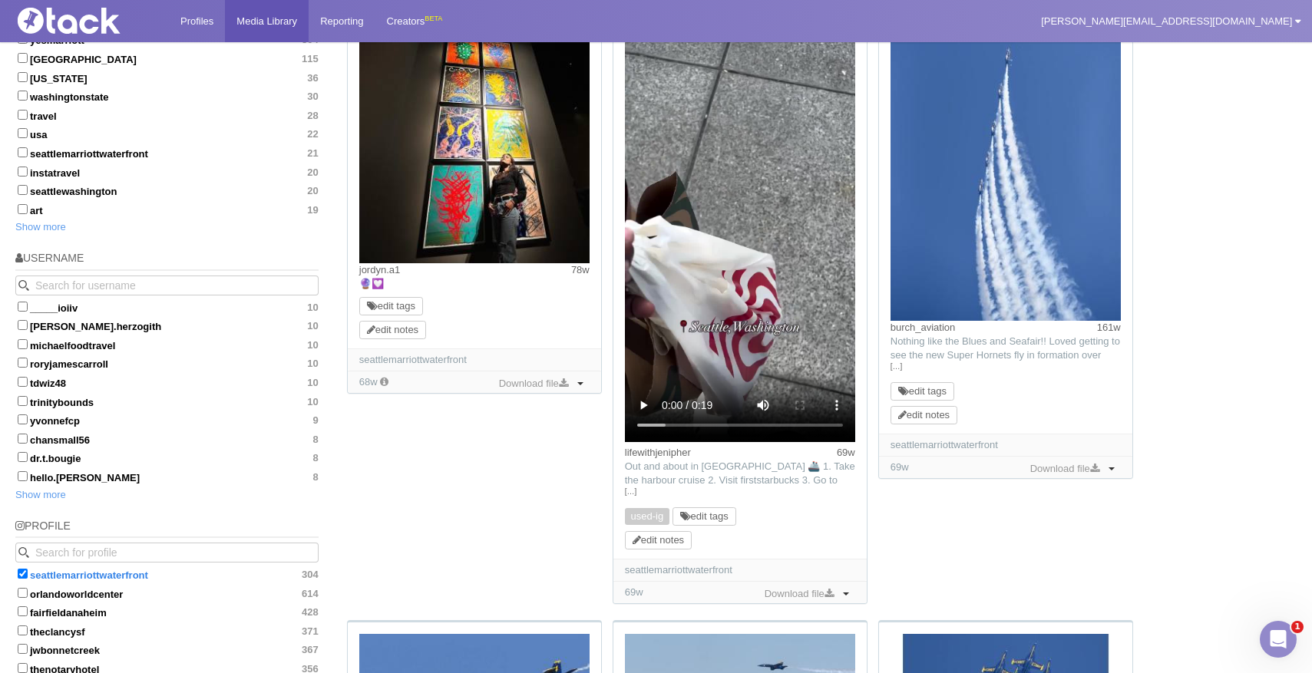  I want to click on label: dr.t.bougie, so click(167, 458).